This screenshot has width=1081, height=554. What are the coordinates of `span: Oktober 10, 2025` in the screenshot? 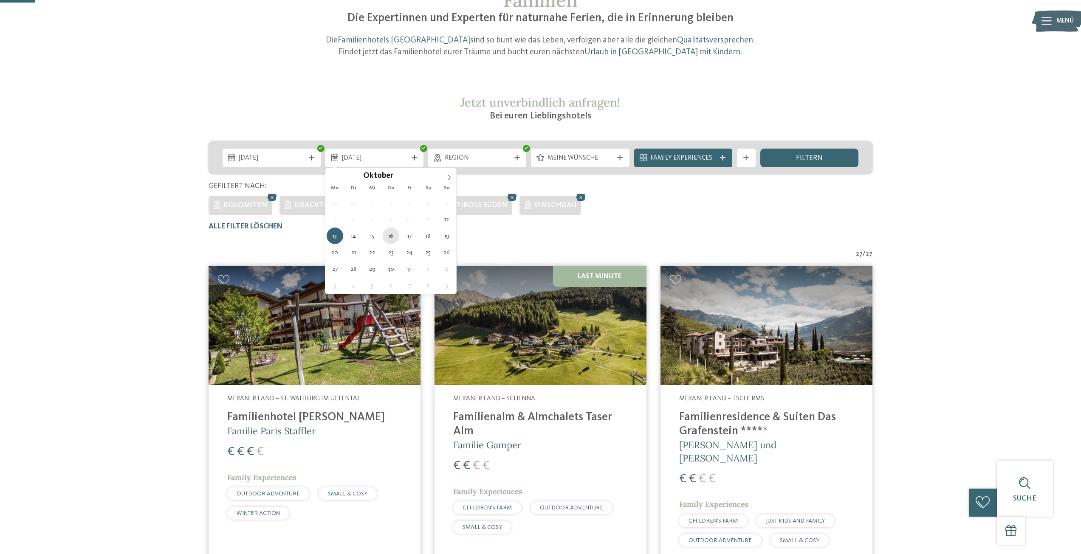 It's located at (409, 219).